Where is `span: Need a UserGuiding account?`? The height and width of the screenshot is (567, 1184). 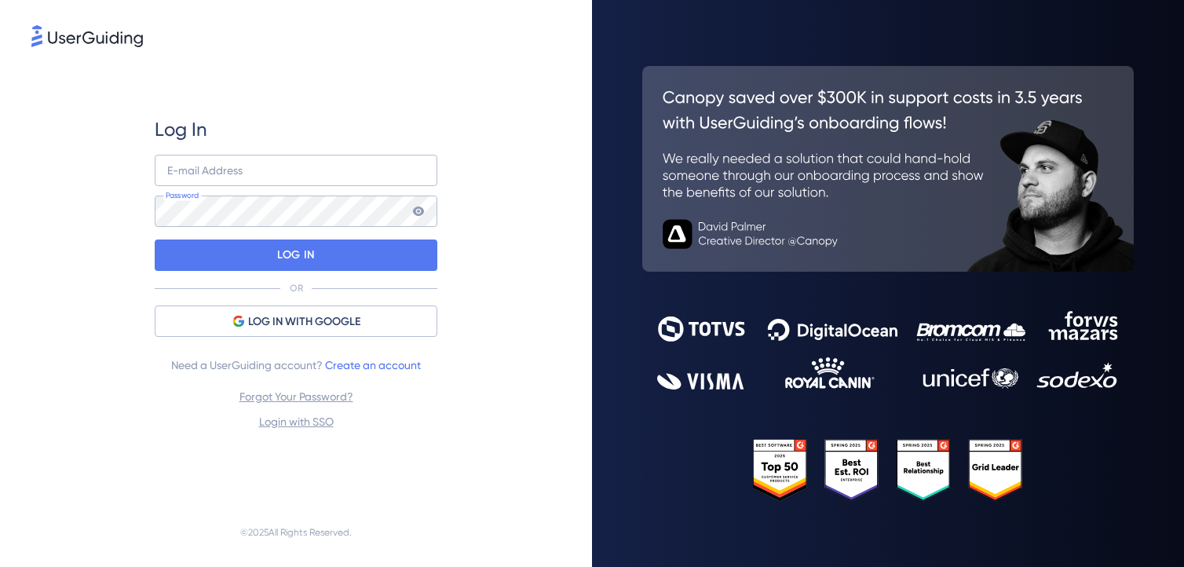 span: Need a UserGuiding account? is located at coordinates (296, 365).